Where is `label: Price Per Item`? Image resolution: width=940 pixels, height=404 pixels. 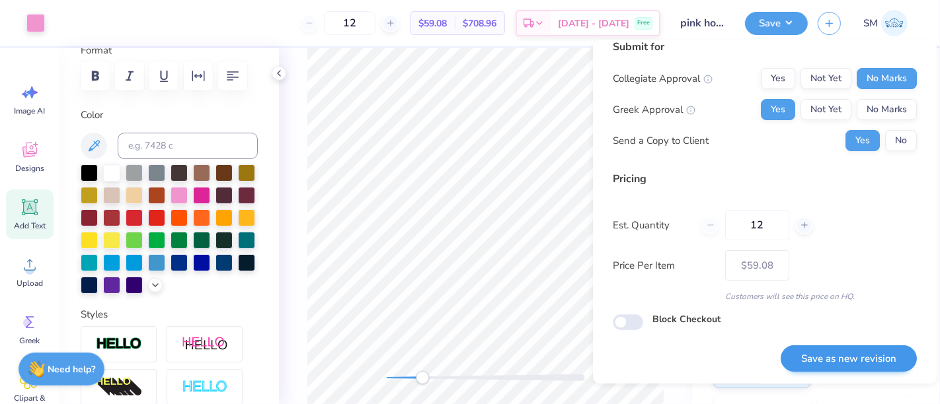 label: Price Per Item is located at coordinates (663, 265).